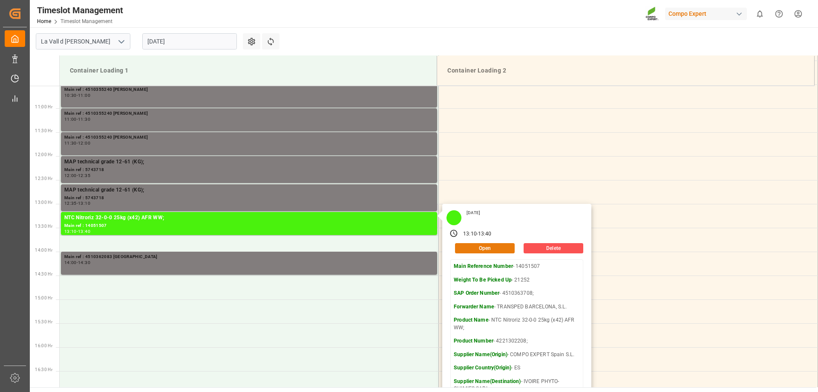 Image resolution: width=818 pixels, height=392 pixels. I want to click on button: Help Center, so click(779, 14).